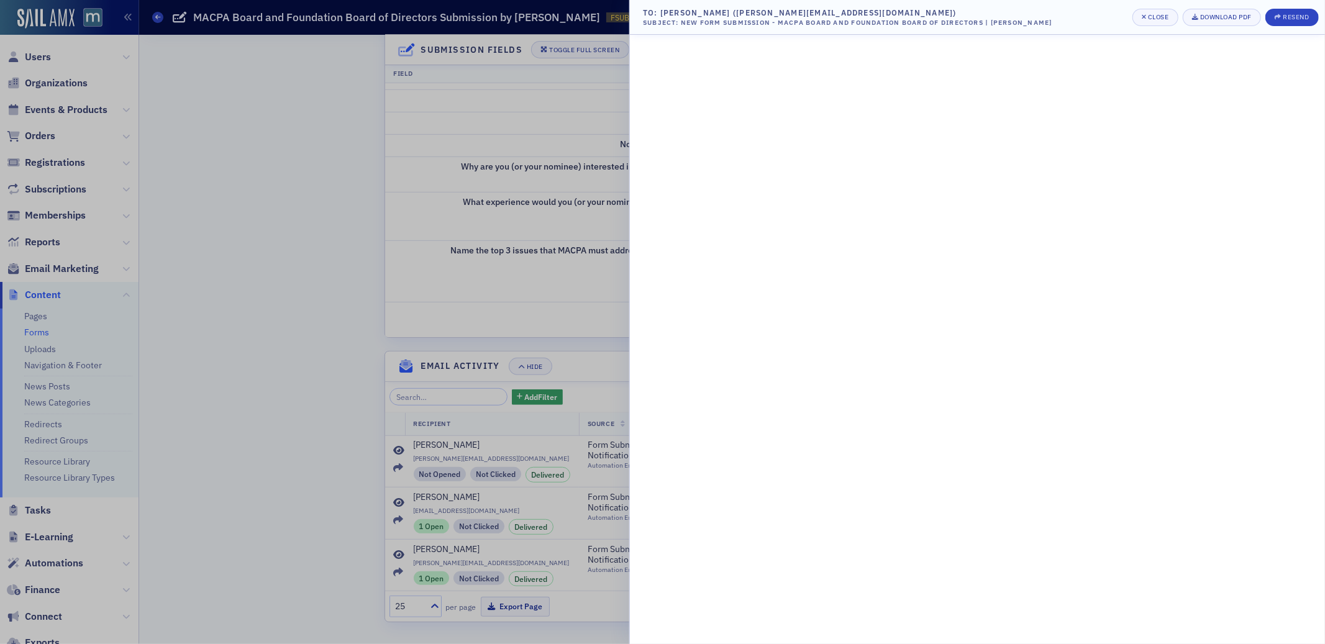 The height and width of the screenshot is (644, 1325). What do you see at coordinates (1222, 17) in the screenshot?
I see `a: Download PDF` at bounding box center [1222, 17].